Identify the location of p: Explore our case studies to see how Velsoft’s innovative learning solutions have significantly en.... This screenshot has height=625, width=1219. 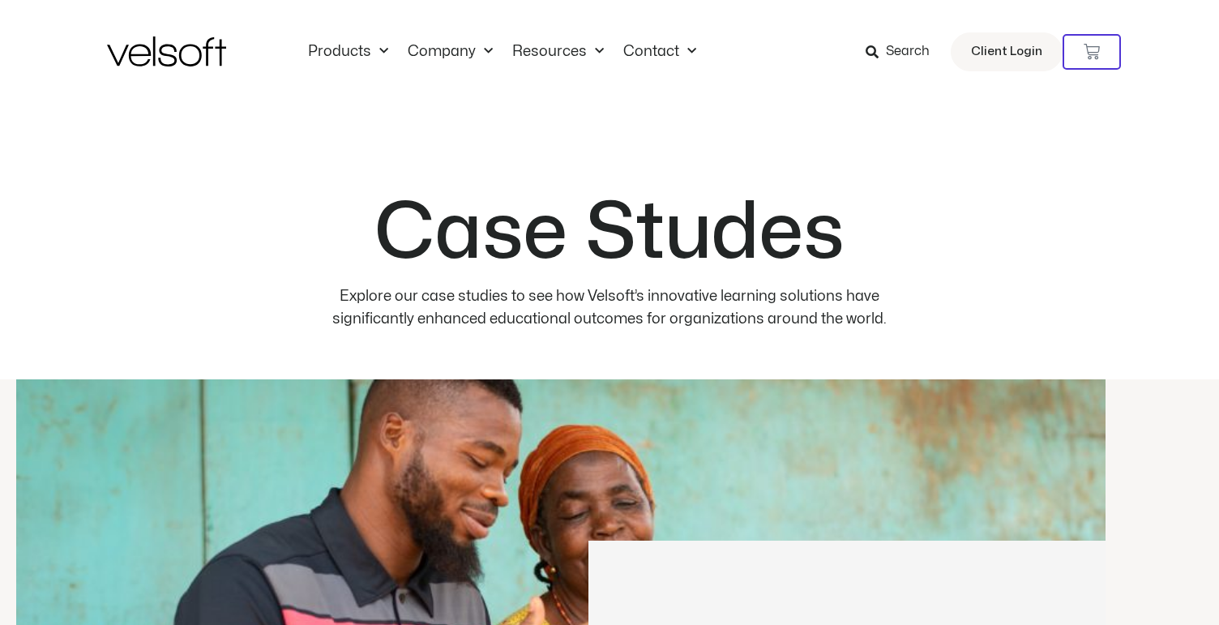
(610, 308).